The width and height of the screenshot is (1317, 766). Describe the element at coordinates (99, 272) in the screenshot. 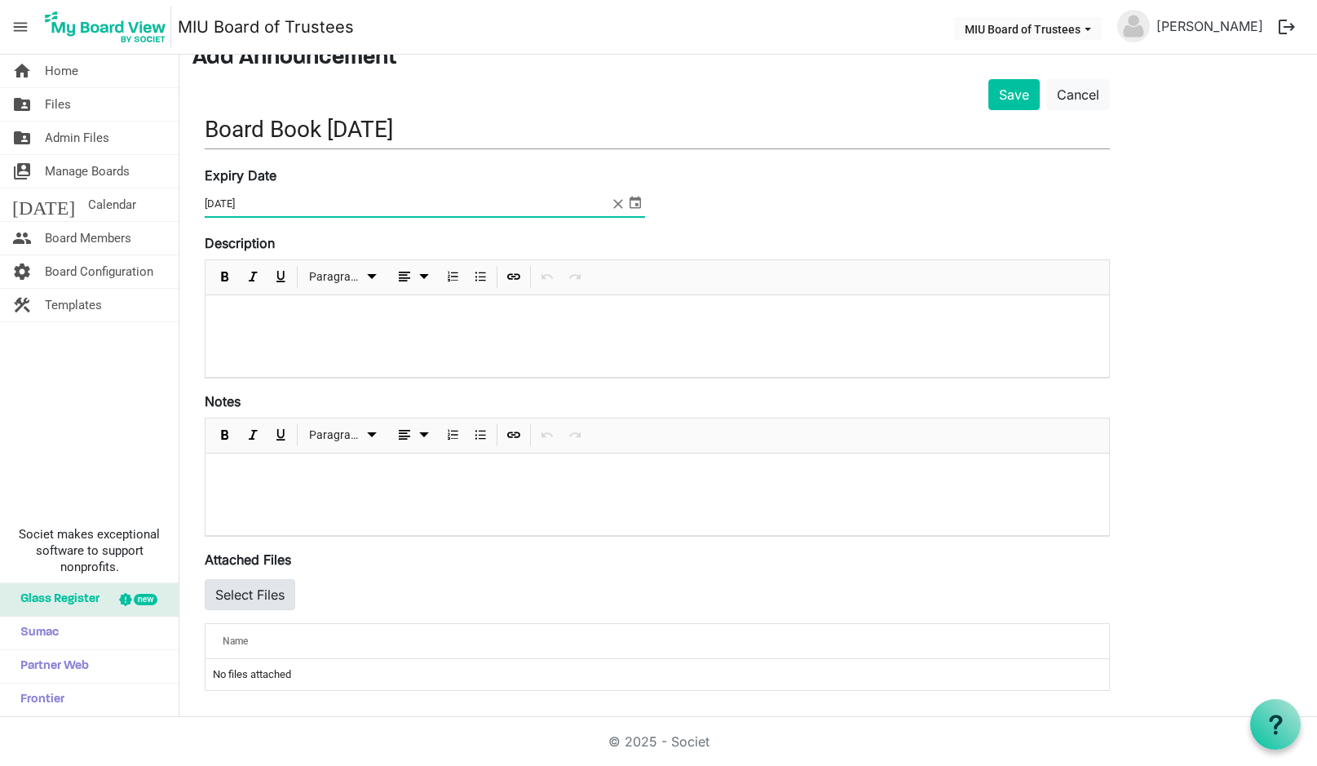

I see `span: Board Configuration` at that location.